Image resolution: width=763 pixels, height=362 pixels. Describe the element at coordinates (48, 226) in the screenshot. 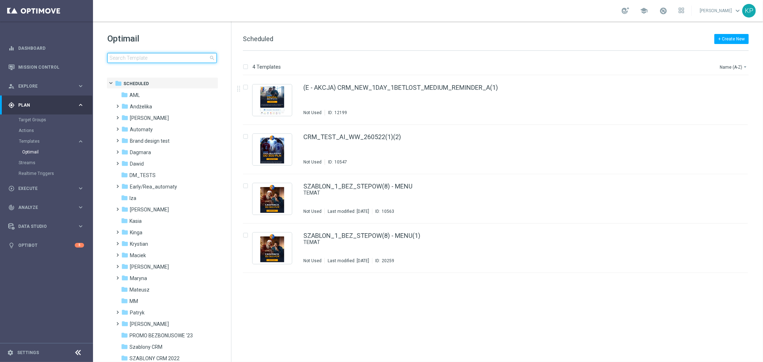

I see `span: Data Studio` at that location.